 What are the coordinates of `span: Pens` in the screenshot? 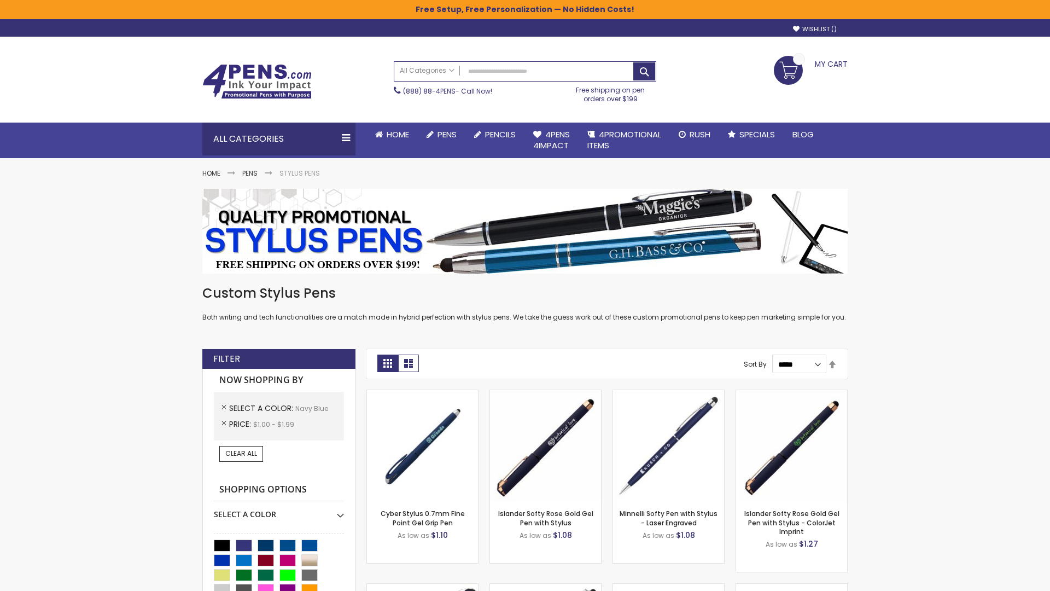 It's located at (447, 134).